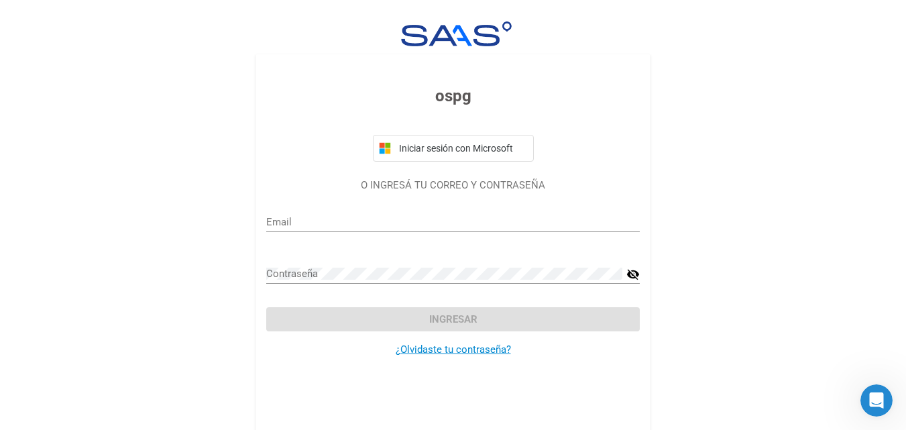 This screenshot has height=430, width=906. What do you see at coordinates (453, 96) in the screenshot?
I see `h3: ospg` at bounding box center [453, 96].